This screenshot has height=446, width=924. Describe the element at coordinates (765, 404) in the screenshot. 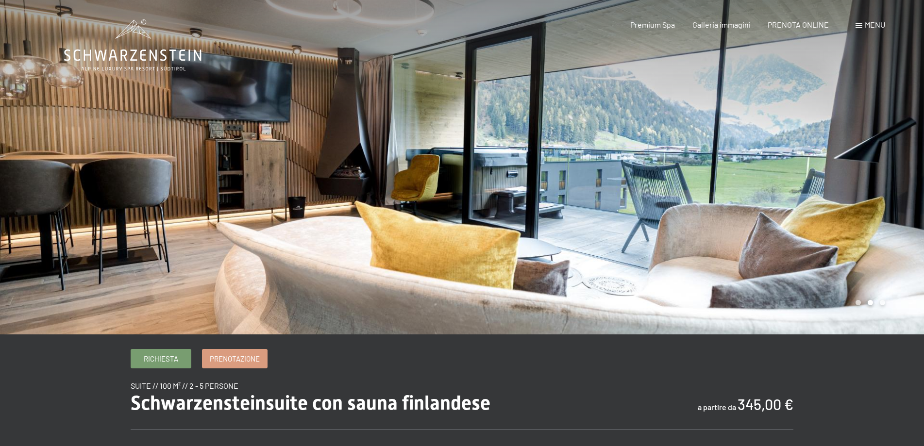

I see `b: 345,00 €` at that location.